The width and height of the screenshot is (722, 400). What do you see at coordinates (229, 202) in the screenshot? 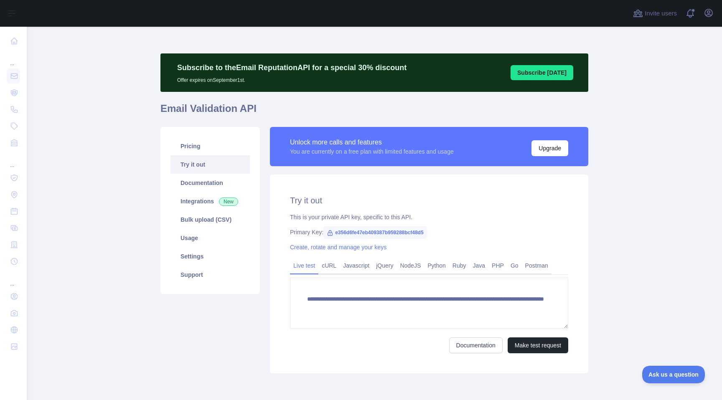
I see `span: New` at bounding box center [229, 202].